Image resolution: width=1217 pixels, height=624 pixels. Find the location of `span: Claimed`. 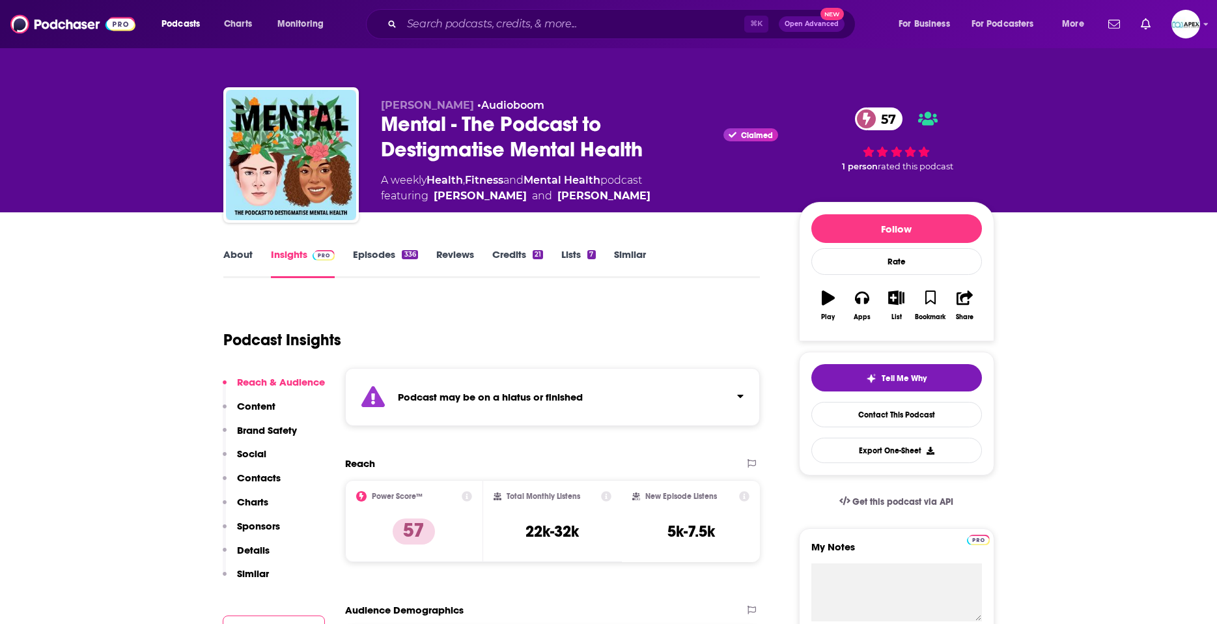

span: Claimed is located at coordinates (756, 135).